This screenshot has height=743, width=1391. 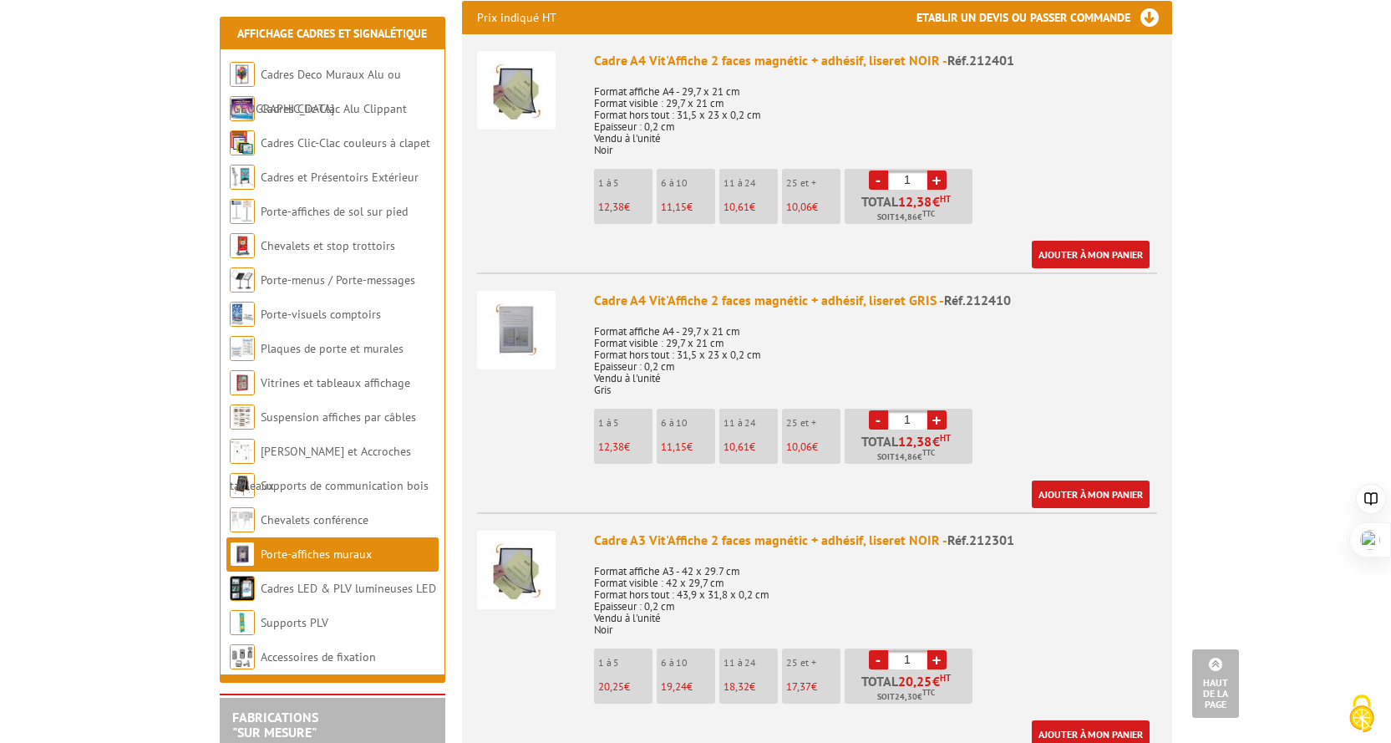 What do you see at coordinates (516, 90) in the screenshot?
I see `img: Cadre A4 Vit'Affiche 2 faces magnétic + adhésif, liseret NOIR` at bounding box center [516, 90].